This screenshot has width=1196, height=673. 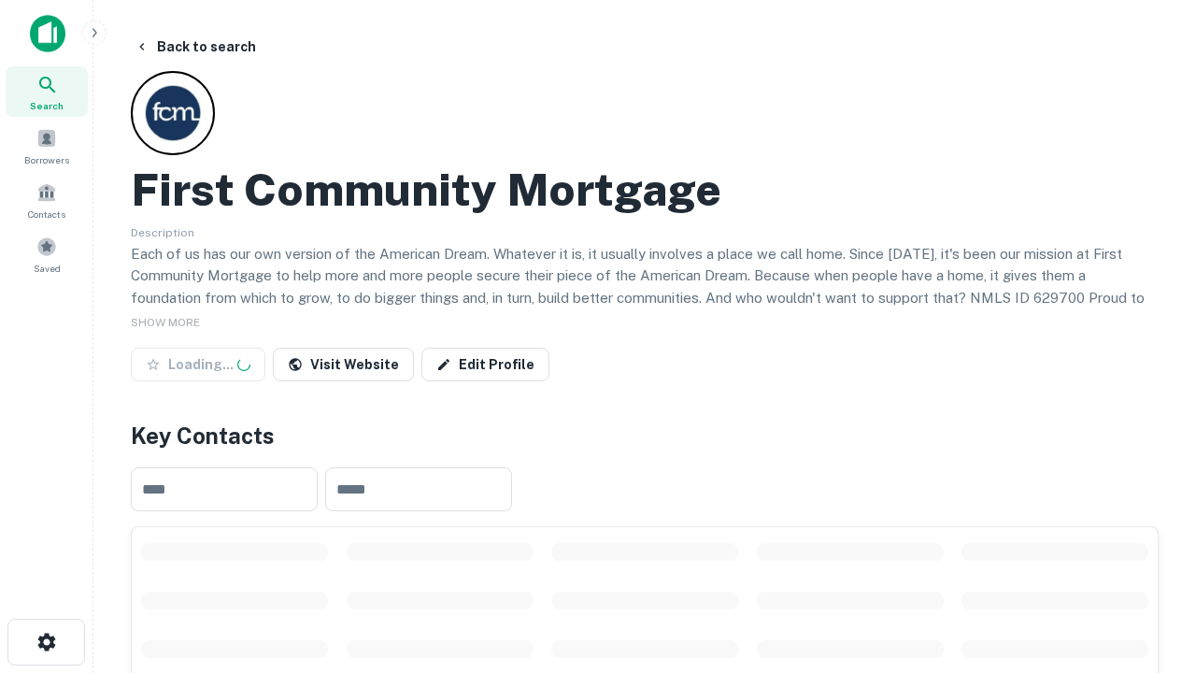 I want to click on span: Contacts, so click(x=47, y=214).